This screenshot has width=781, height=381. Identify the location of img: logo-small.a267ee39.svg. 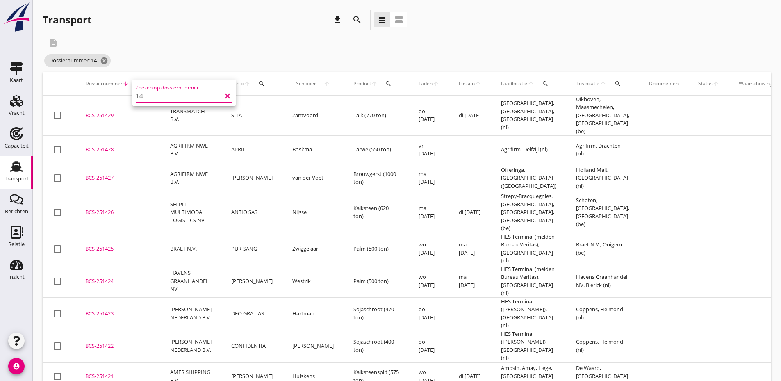
(16, 17).